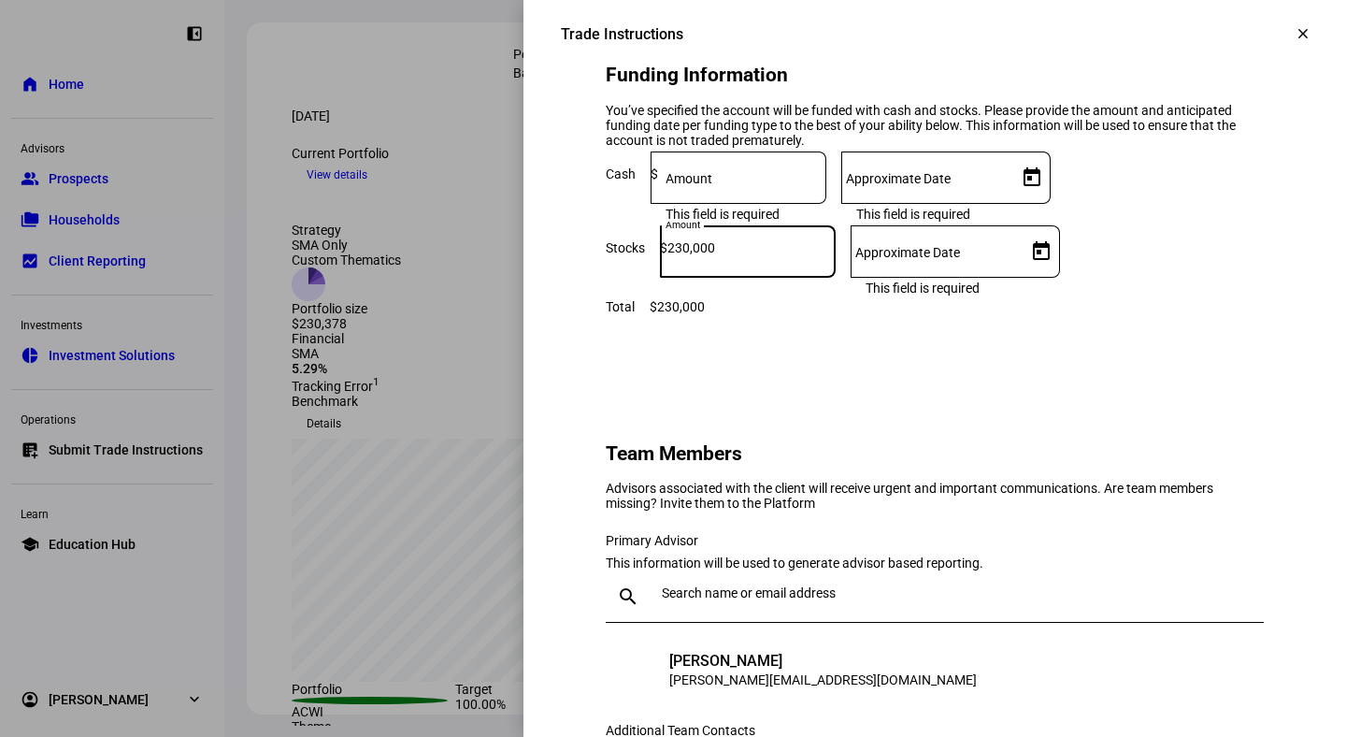 The width and height of the screenshot is (1346, 737). Describe the element at coordinates (935, 540) in the screenshot. I see `div: Primary Advisor` at that location.